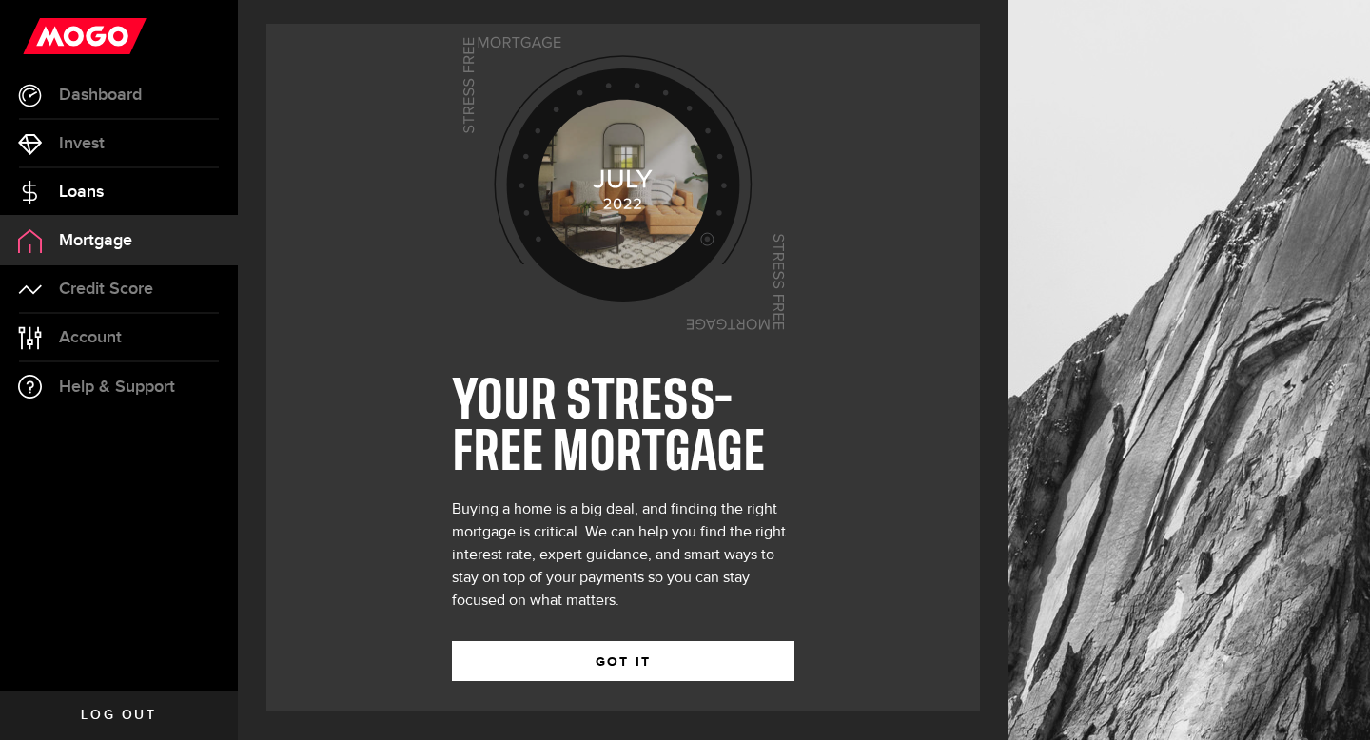  I want to click on button: Open LiveChat chat widget, so click(44, 36).